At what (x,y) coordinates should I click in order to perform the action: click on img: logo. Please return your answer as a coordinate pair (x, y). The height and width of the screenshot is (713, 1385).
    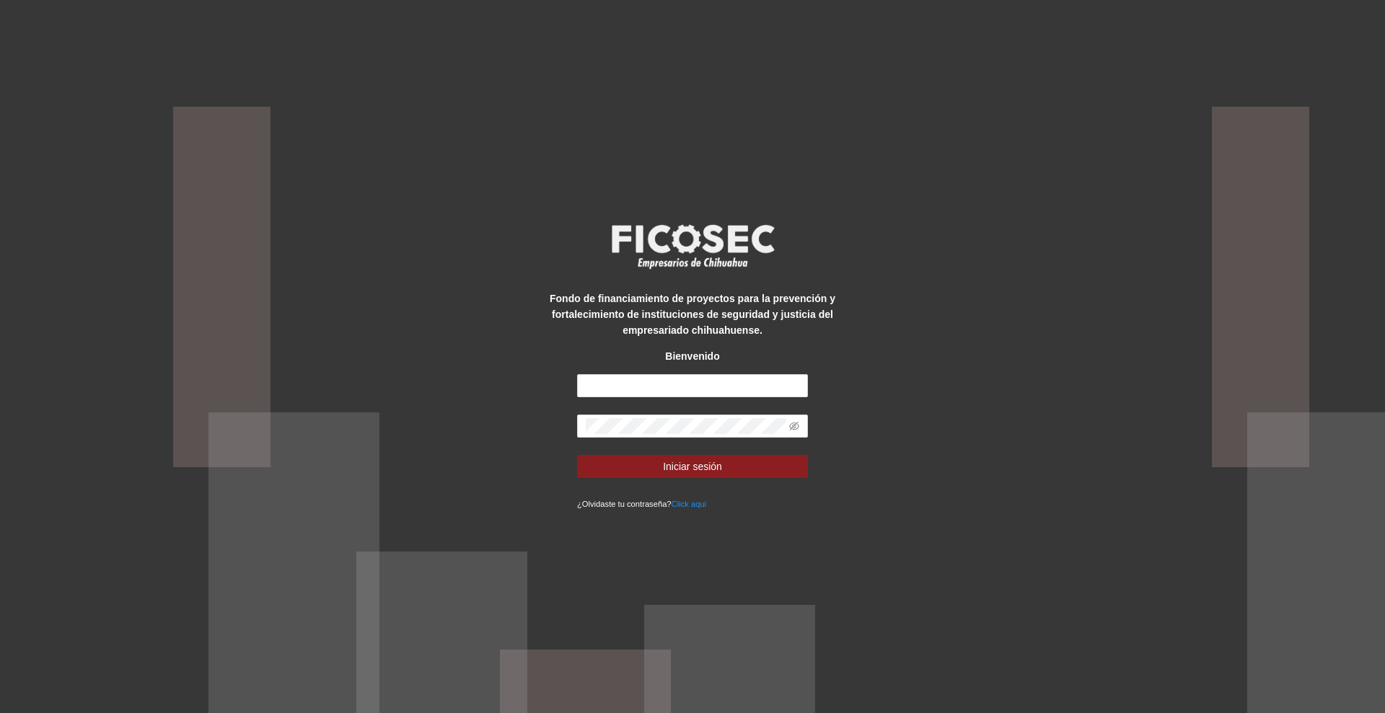
    Looking at the image, I should click on (693, 247).